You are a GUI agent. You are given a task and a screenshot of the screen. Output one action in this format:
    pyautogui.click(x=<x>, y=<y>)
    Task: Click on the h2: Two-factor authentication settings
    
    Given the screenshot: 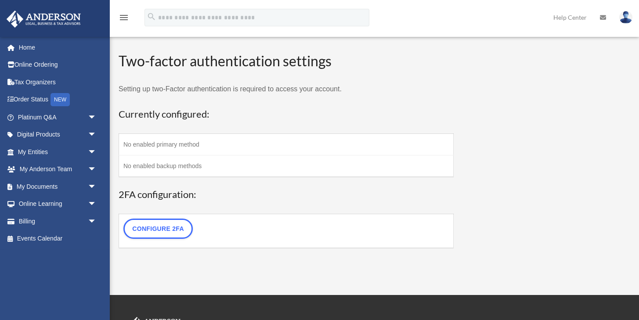 What is the action you would take?
    pyautogui.click(x=286, y=61)
    